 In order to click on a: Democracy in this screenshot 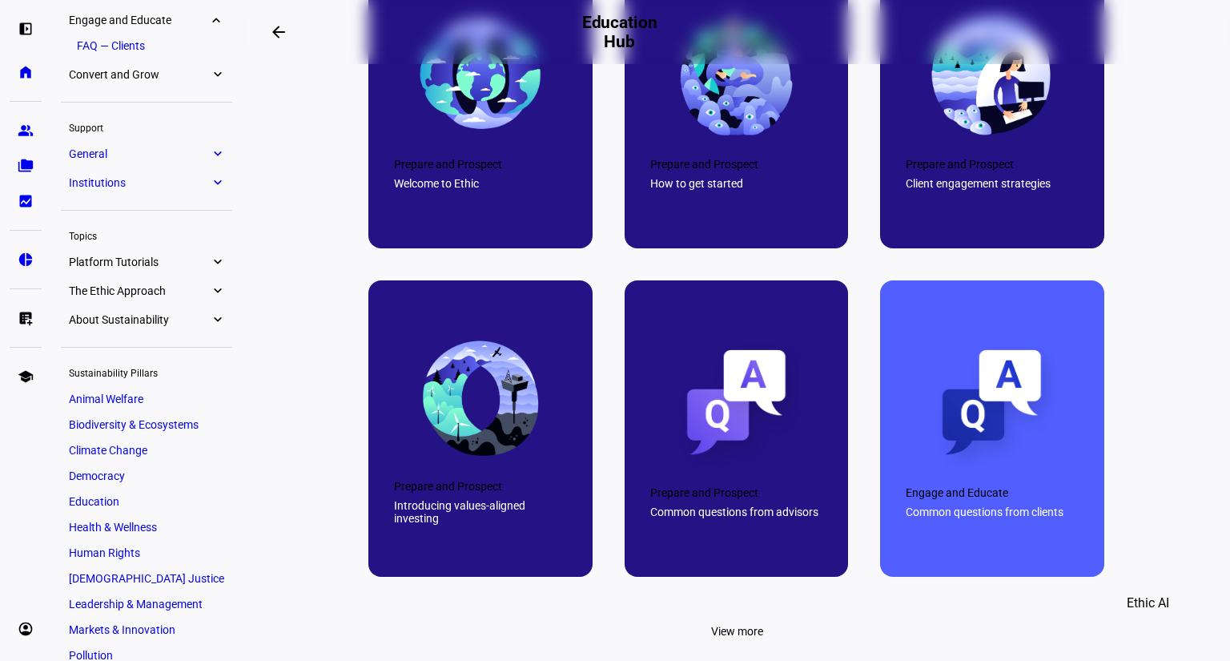, I will do `click(147, 476)`.